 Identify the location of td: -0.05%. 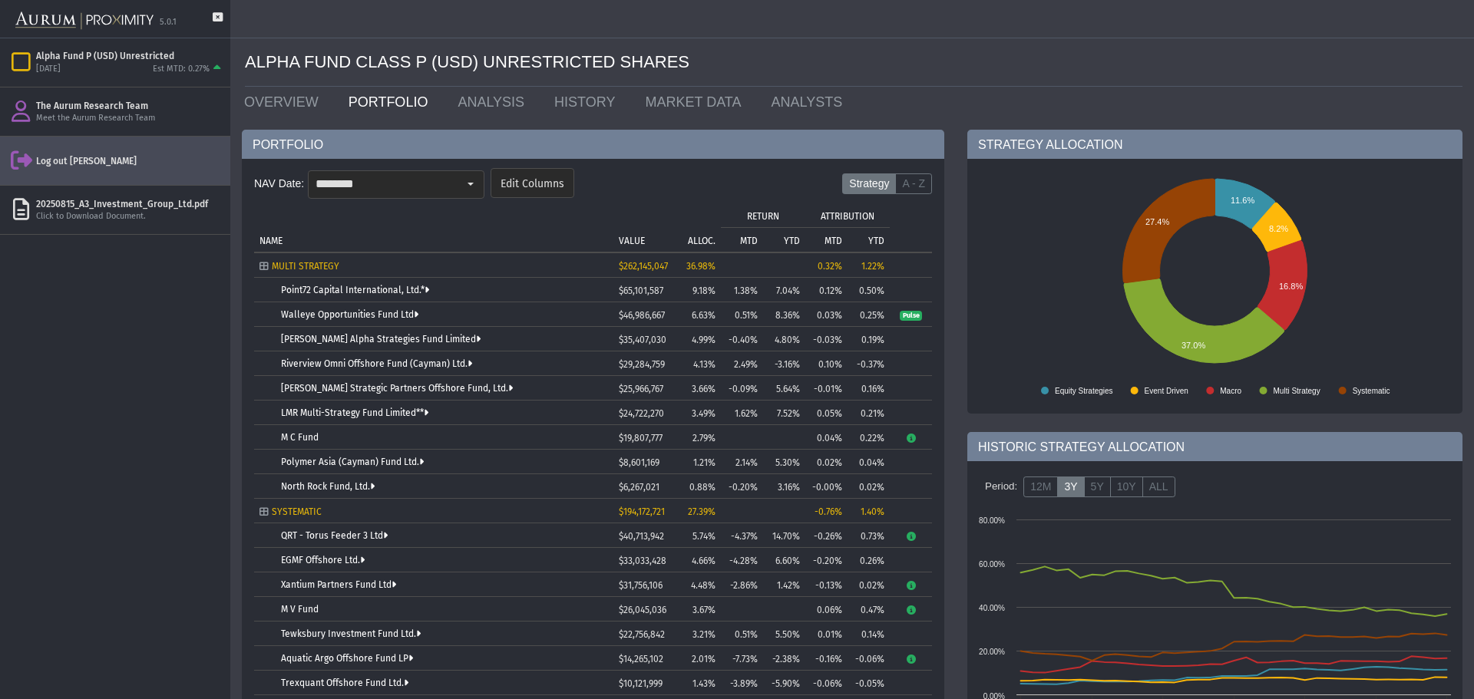
(868, 683).